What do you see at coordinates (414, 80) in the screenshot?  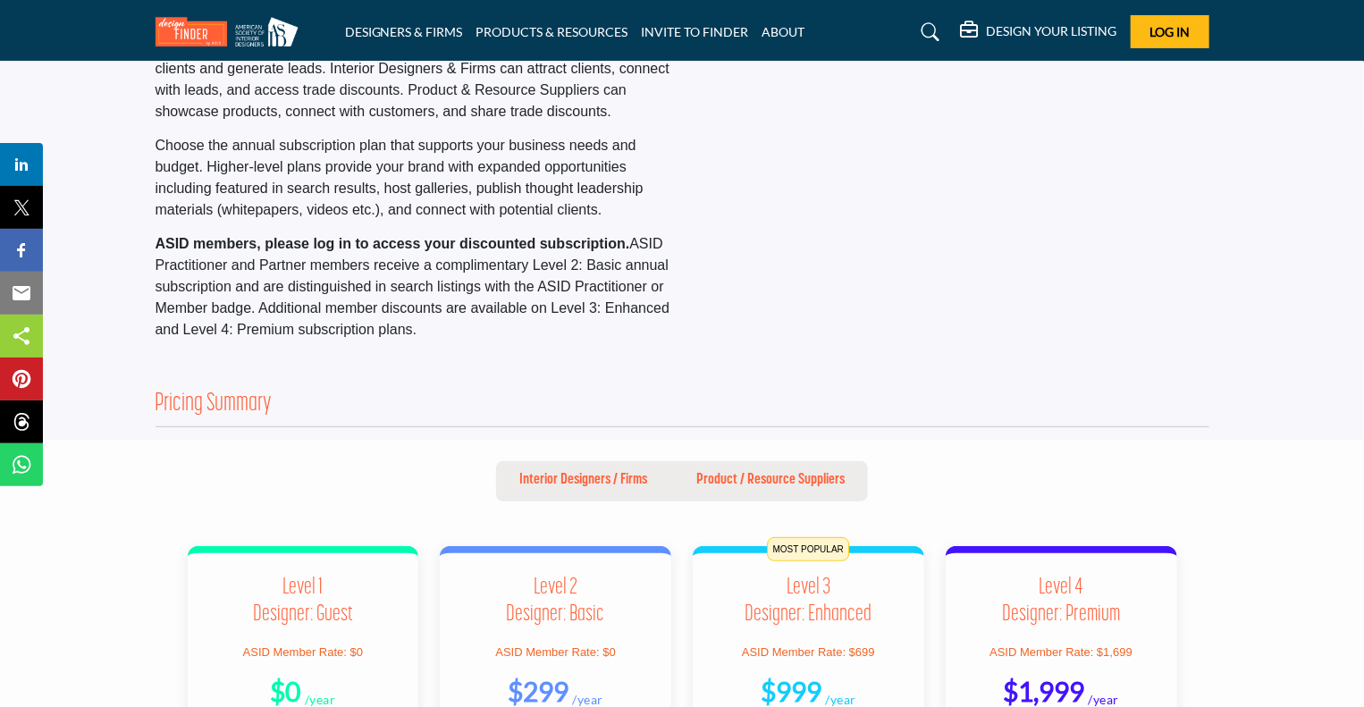 I see `p: Design your listing on Design Finder by ASID to showcase your brand to potential clients and gene...` at bounding box center [414, 80].